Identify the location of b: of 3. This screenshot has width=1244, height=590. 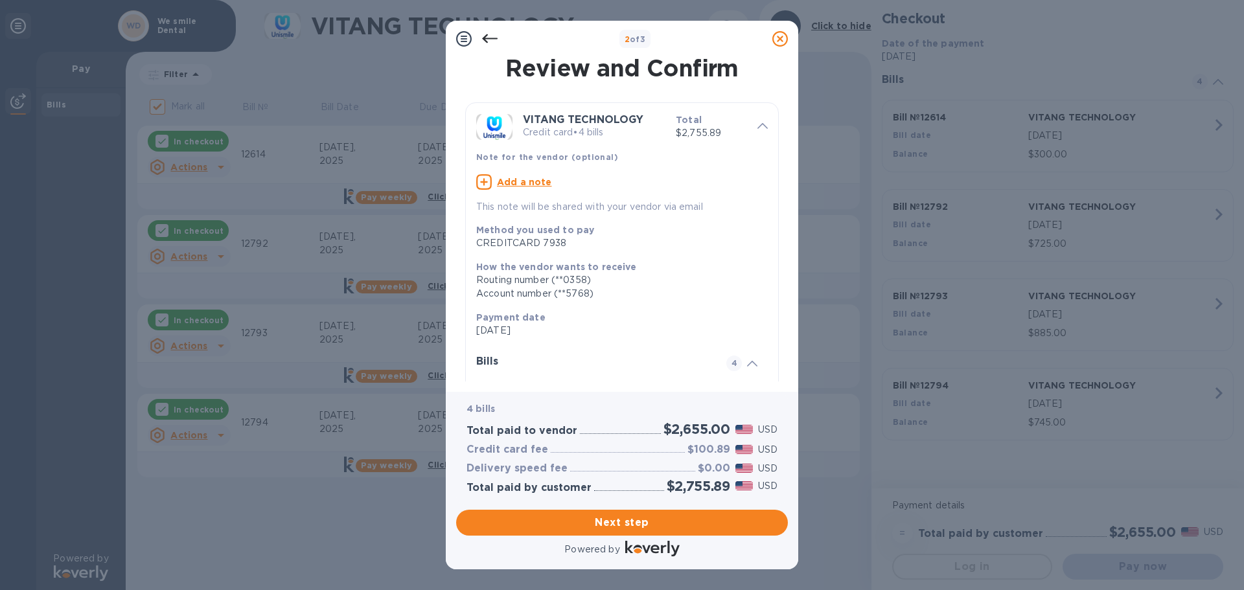
(635, 39).